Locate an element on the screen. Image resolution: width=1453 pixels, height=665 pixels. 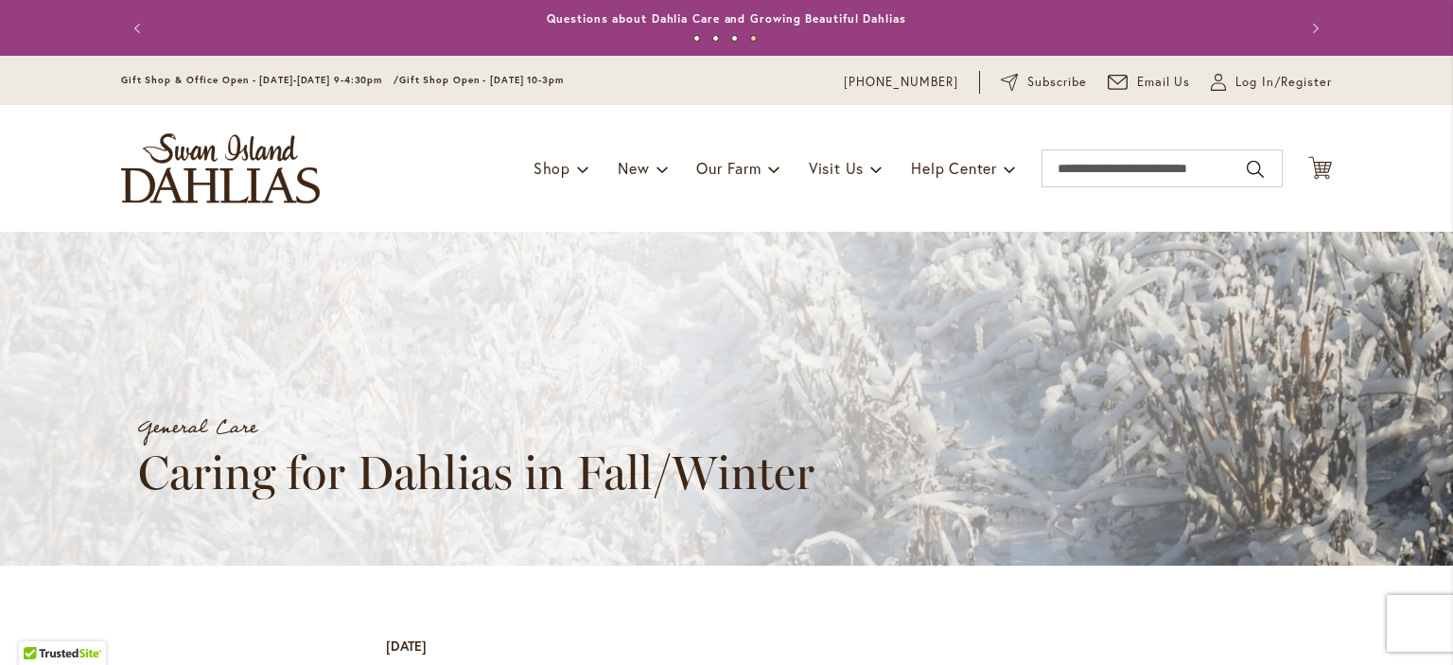
button: 1 of 4 is located at coordinates (696, 38).